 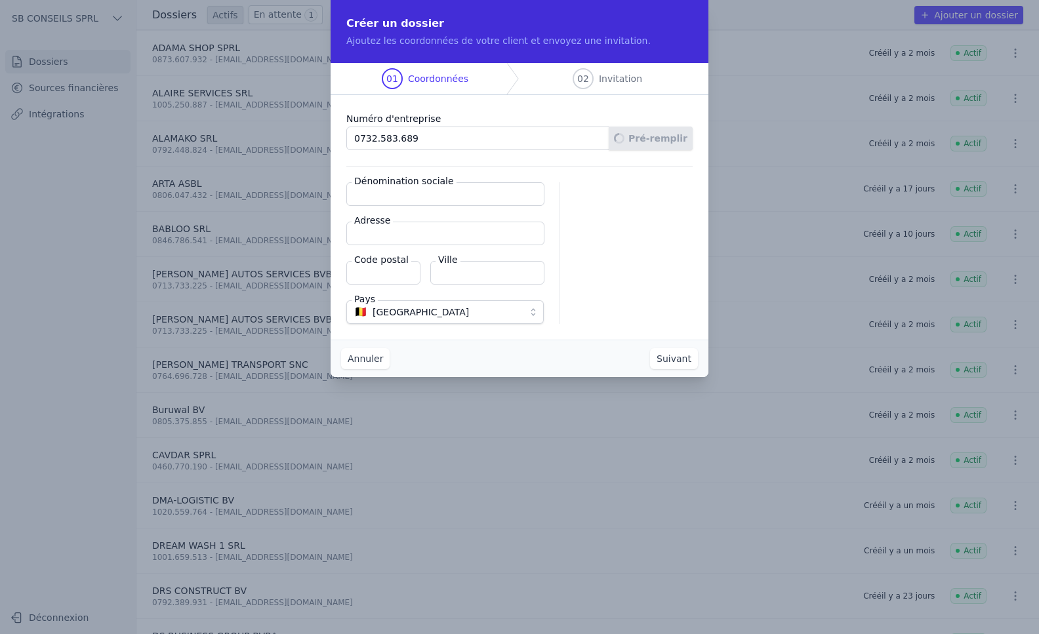 I want to click on span: Invitation, so click(x=621, y=79).